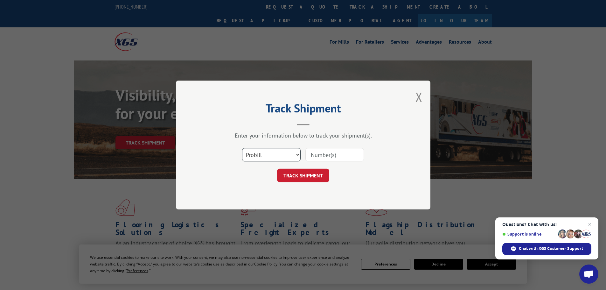  I want to click on div: Open chat, so click(589, 274).